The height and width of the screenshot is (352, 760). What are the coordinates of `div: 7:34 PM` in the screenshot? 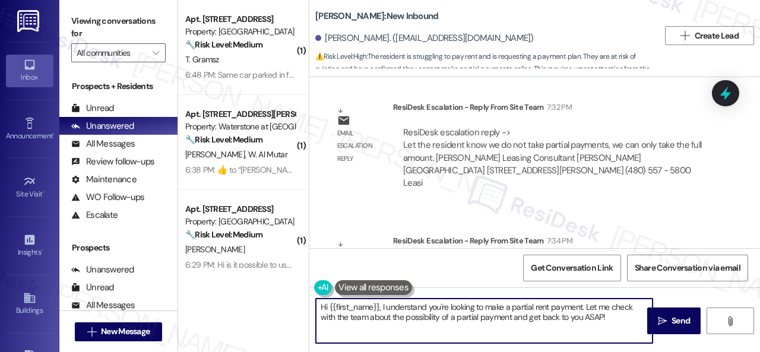 It's located at (558, 240).